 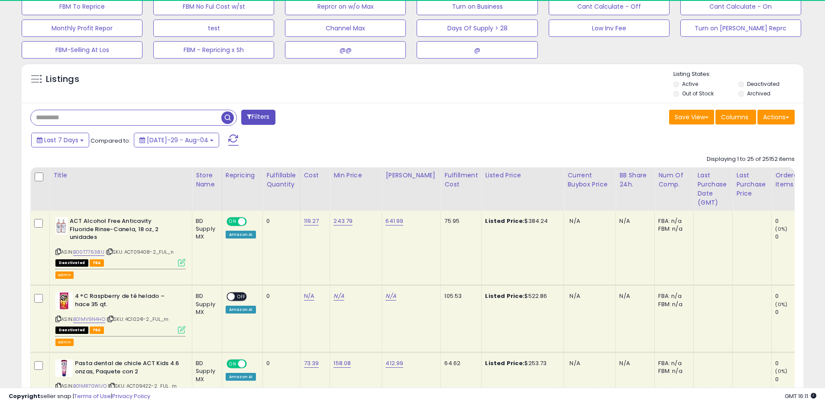 I want to click on button: Channel Max, so click(x=345, y=28).